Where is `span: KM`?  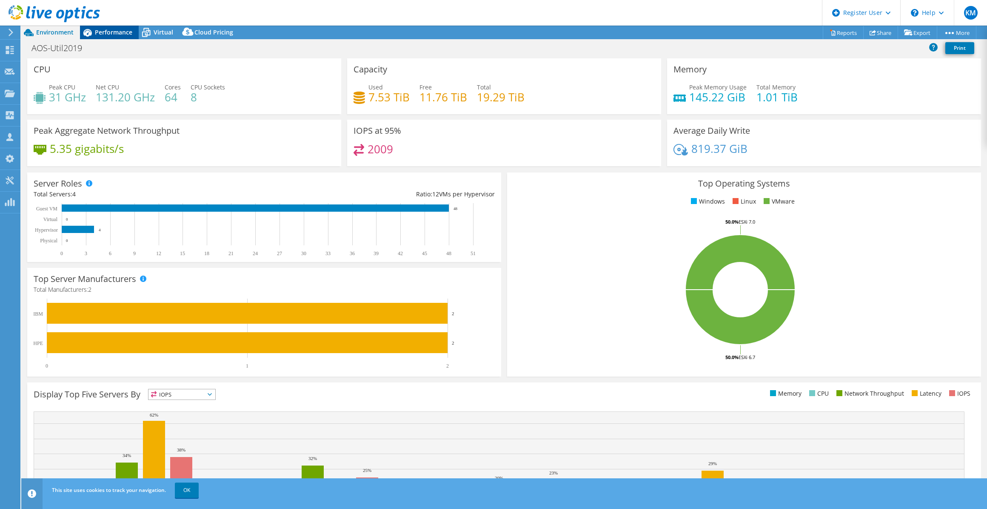
span: KM is located at coordinates (971, 13).